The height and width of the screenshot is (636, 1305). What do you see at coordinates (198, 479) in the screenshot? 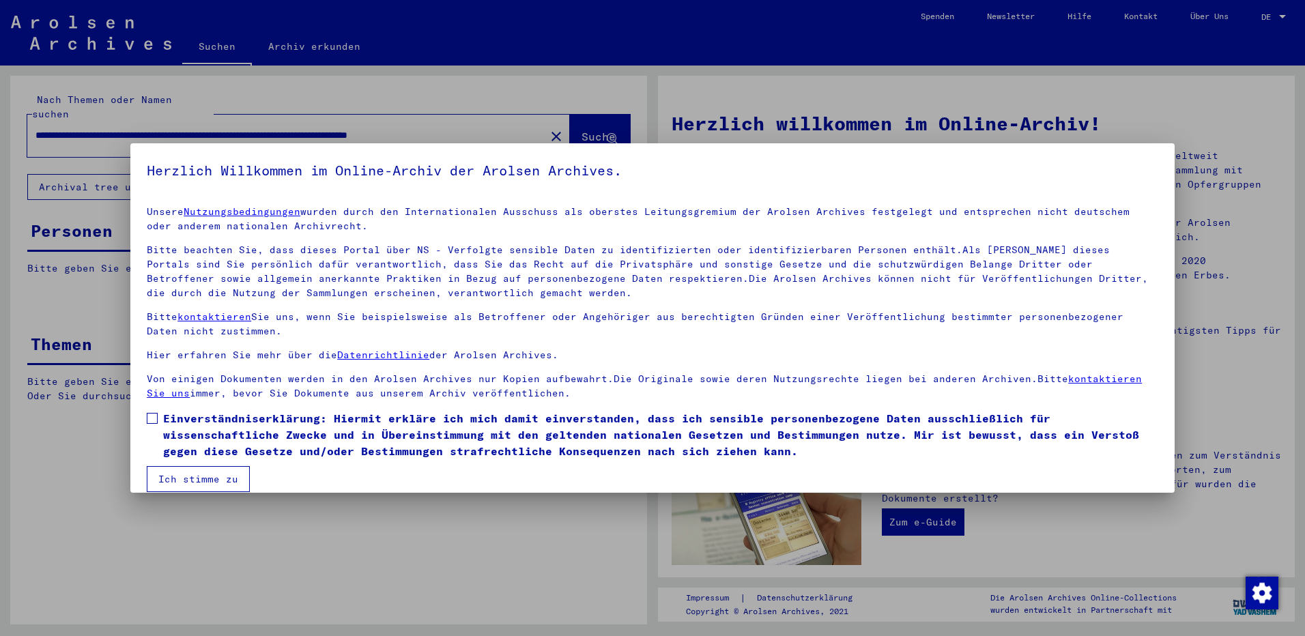
I see `button: Ich stimme zu` at bounding box center [198, 479].